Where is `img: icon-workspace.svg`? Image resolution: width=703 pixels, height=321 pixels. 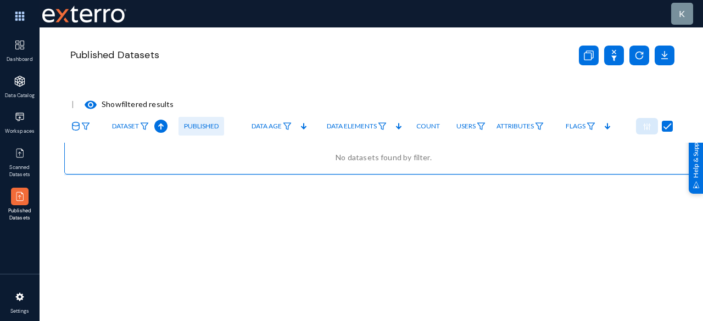 img: icon-workspace.svg is located at coordinates (20, 117).